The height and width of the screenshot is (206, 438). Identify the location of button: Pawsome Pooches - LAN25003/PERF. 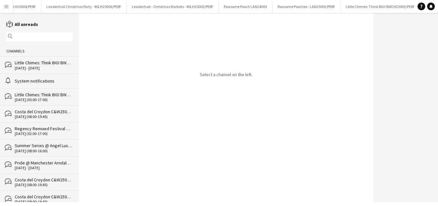
(306, 6).